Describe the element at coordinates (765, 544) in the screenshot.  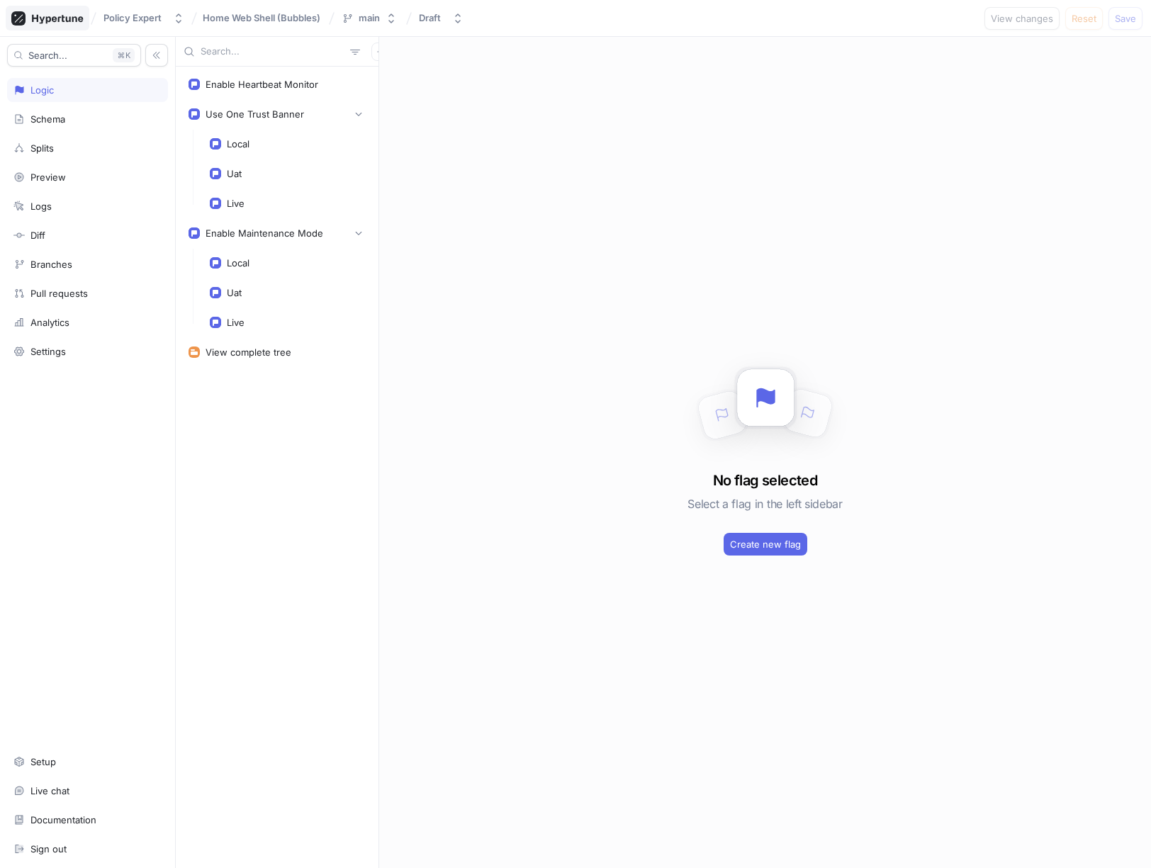
I see `span: Create new flag` at that location.